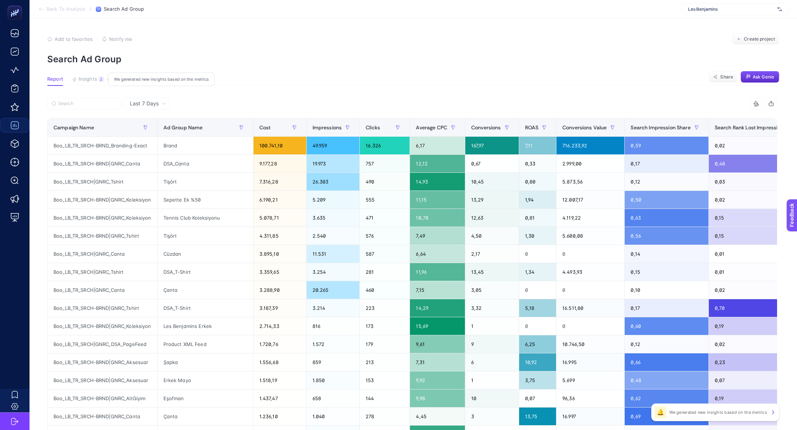 This screenshot has height=430, width=797. I want to click on div: 3,05, so click(492, 290).